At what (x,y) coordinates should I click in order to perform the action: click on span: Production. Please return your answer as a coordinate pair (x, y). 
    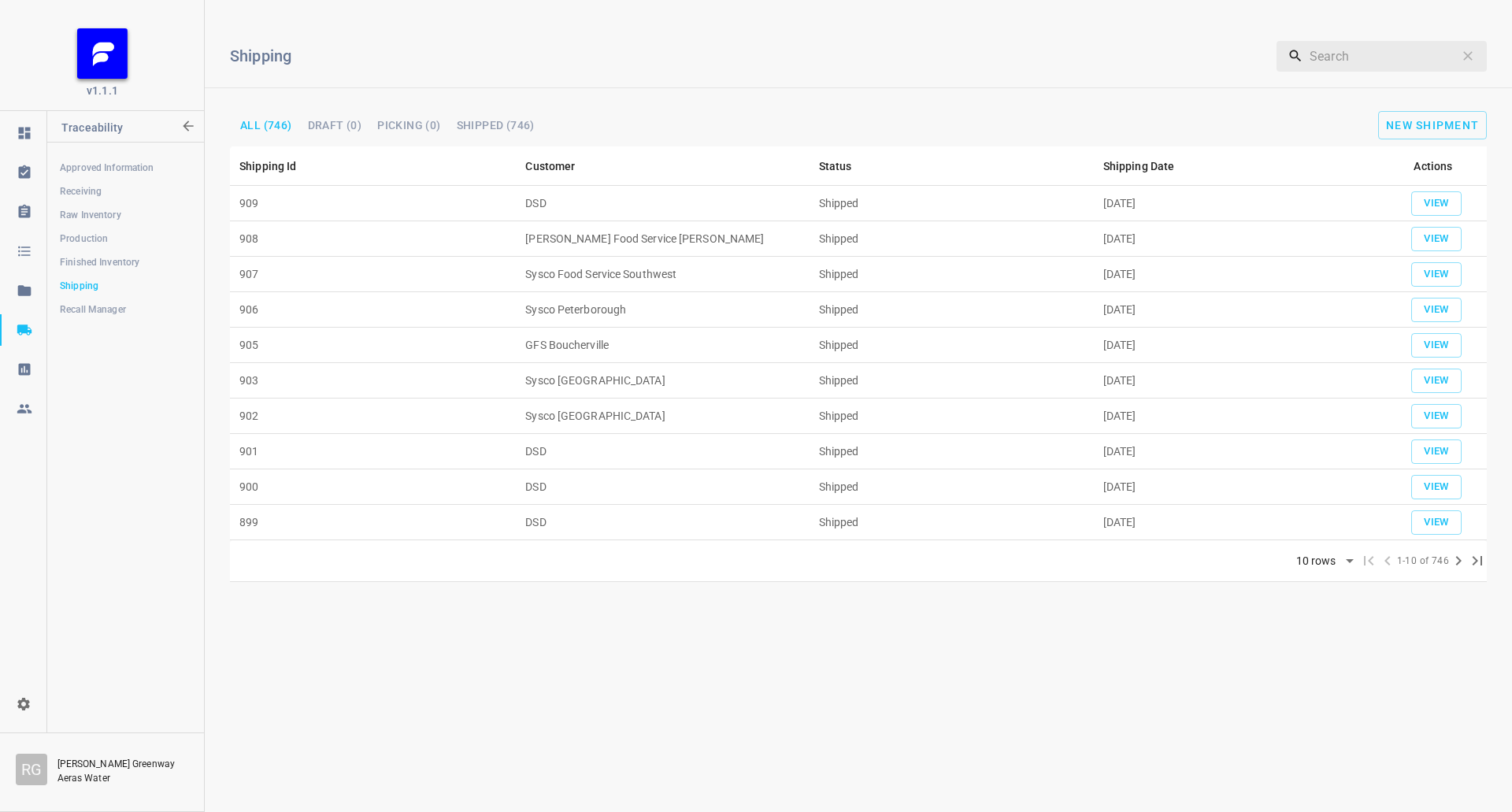
    Looking at the image, I should click on (126, 238).